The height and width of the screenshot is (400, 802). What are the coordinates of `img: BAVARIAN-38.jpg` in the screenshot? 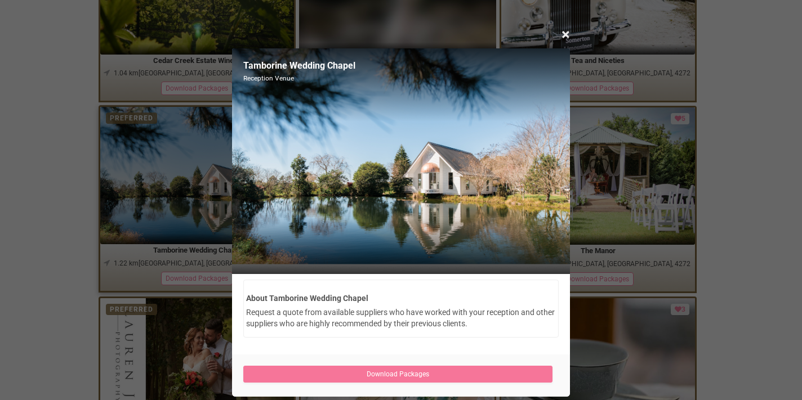 It's located at (401, 161).